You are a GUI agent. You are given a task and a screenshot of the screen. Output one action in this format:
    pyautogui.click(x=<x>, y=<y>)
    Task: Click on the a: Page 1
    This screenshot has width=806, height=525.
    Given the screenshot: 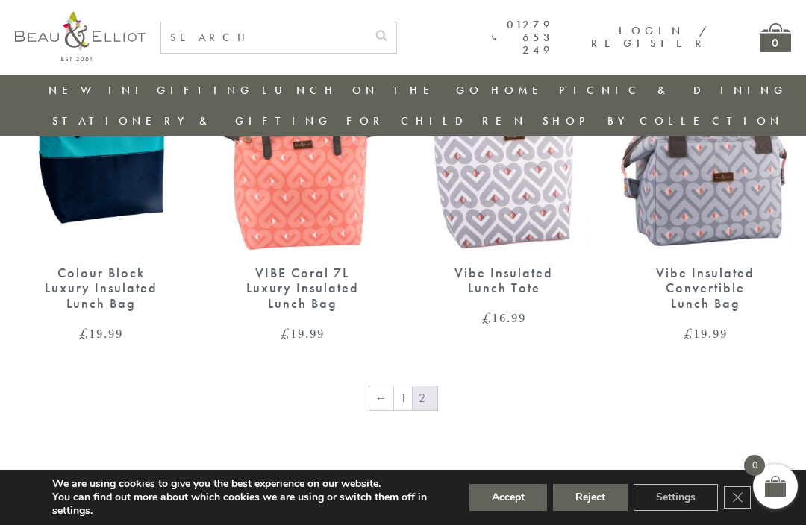 What is the action you would take?
    pyautogui.click(x=403, y=398)
    